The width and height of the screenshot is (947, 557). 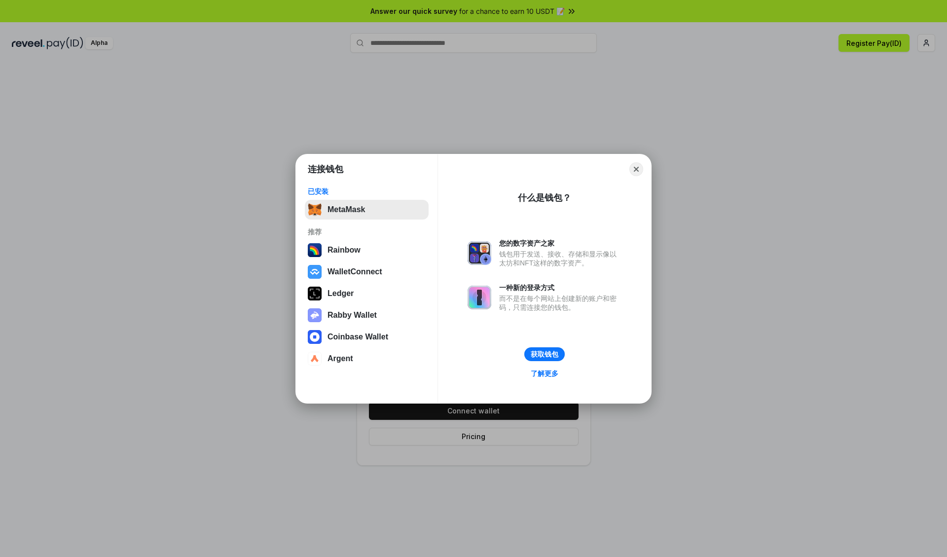 I want to click on div: Ledger, so click(x=340, y=294).